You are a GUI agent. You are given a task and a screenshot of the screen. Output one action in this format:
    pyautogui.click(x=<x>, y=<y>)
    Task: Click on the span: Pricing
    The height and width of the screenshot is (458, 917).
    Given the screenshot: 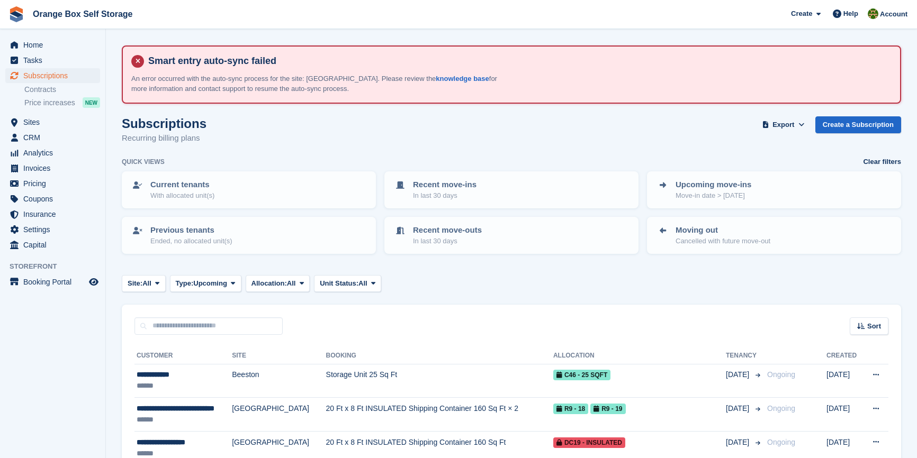 What is the action you would take?
    pyautogui.click(x=55, y=184)
    